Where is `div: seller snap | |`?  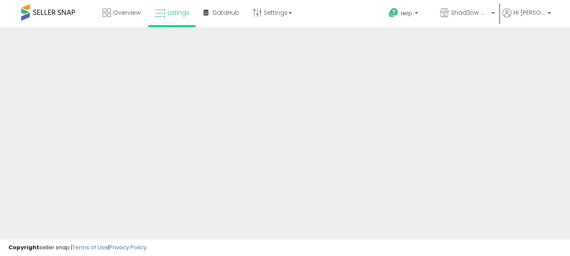
div: seller snap | | is located at coordinates (77, 248).